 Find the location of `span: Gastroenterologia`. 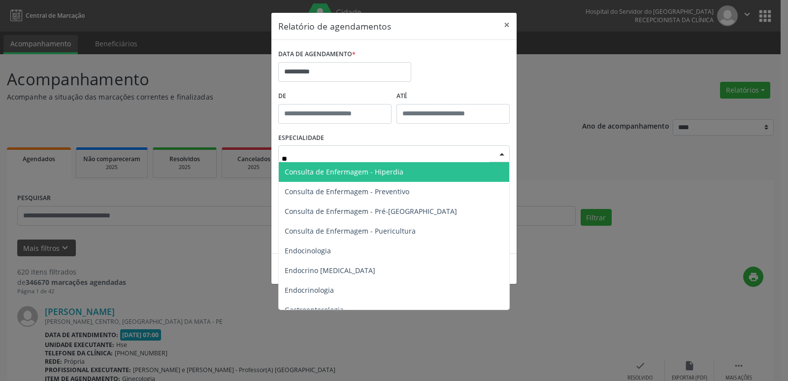

span: Gastroenterologia is located at coordinates (314, 309).